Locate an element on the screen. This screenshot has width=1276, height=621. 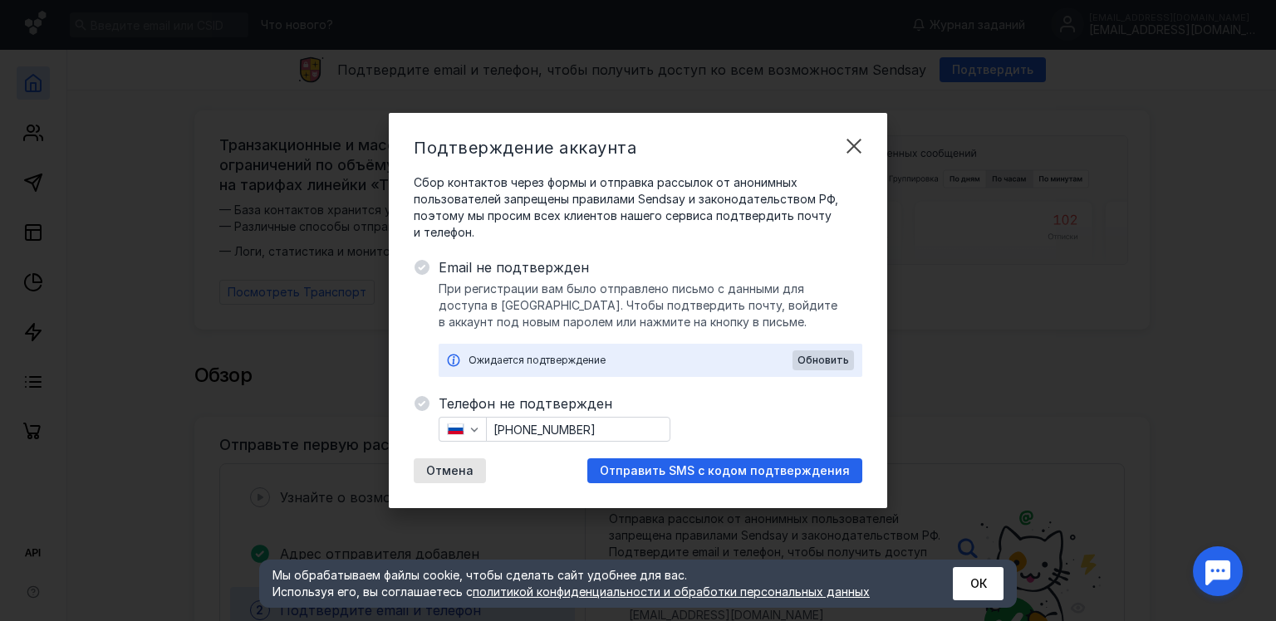
div: Мы обрабатываем файлы cookie, чтобы сделать сайт удобнее для вас. Используя его, вы соглашаетесь c is located at coordinates (592, 584).